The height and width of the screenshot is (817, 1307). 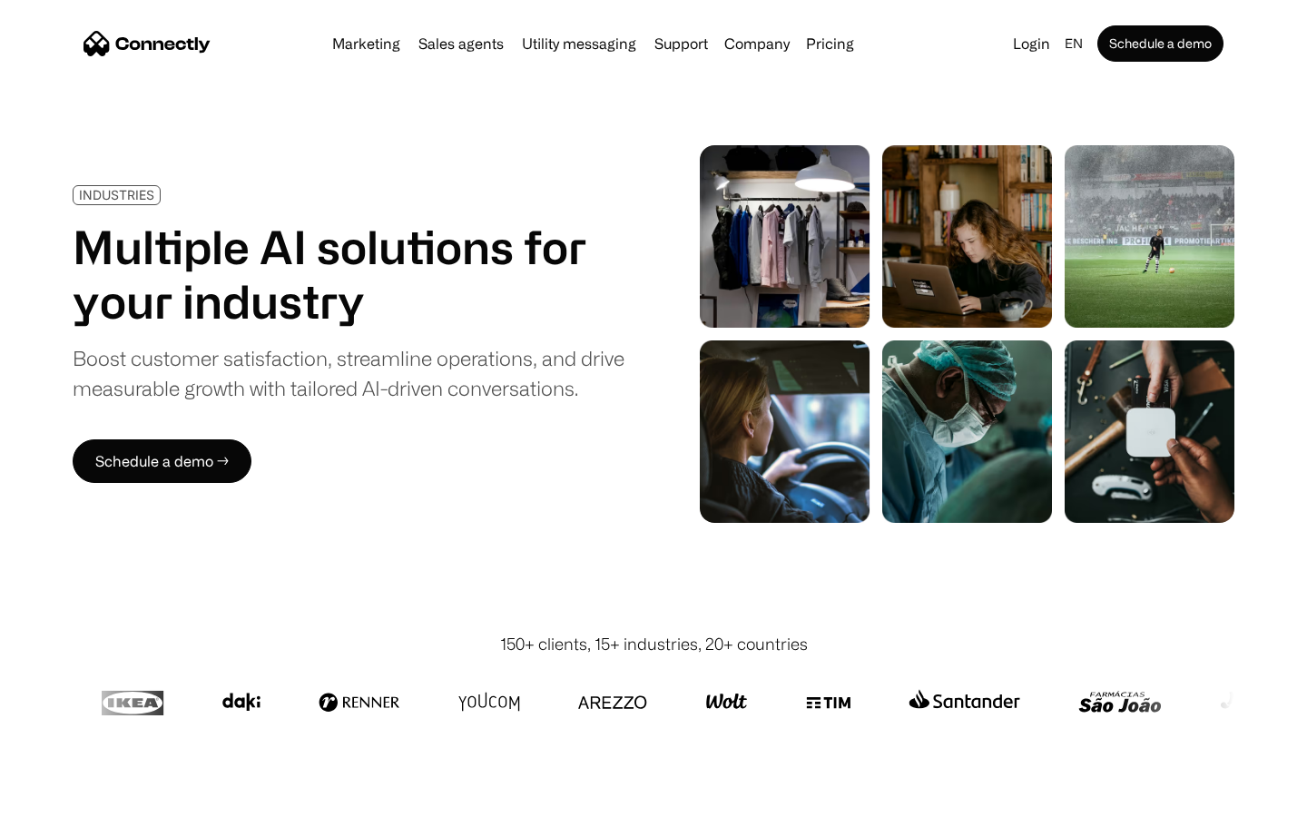 I want to click on aside: Language selected: English, so click(x=64, y=797).